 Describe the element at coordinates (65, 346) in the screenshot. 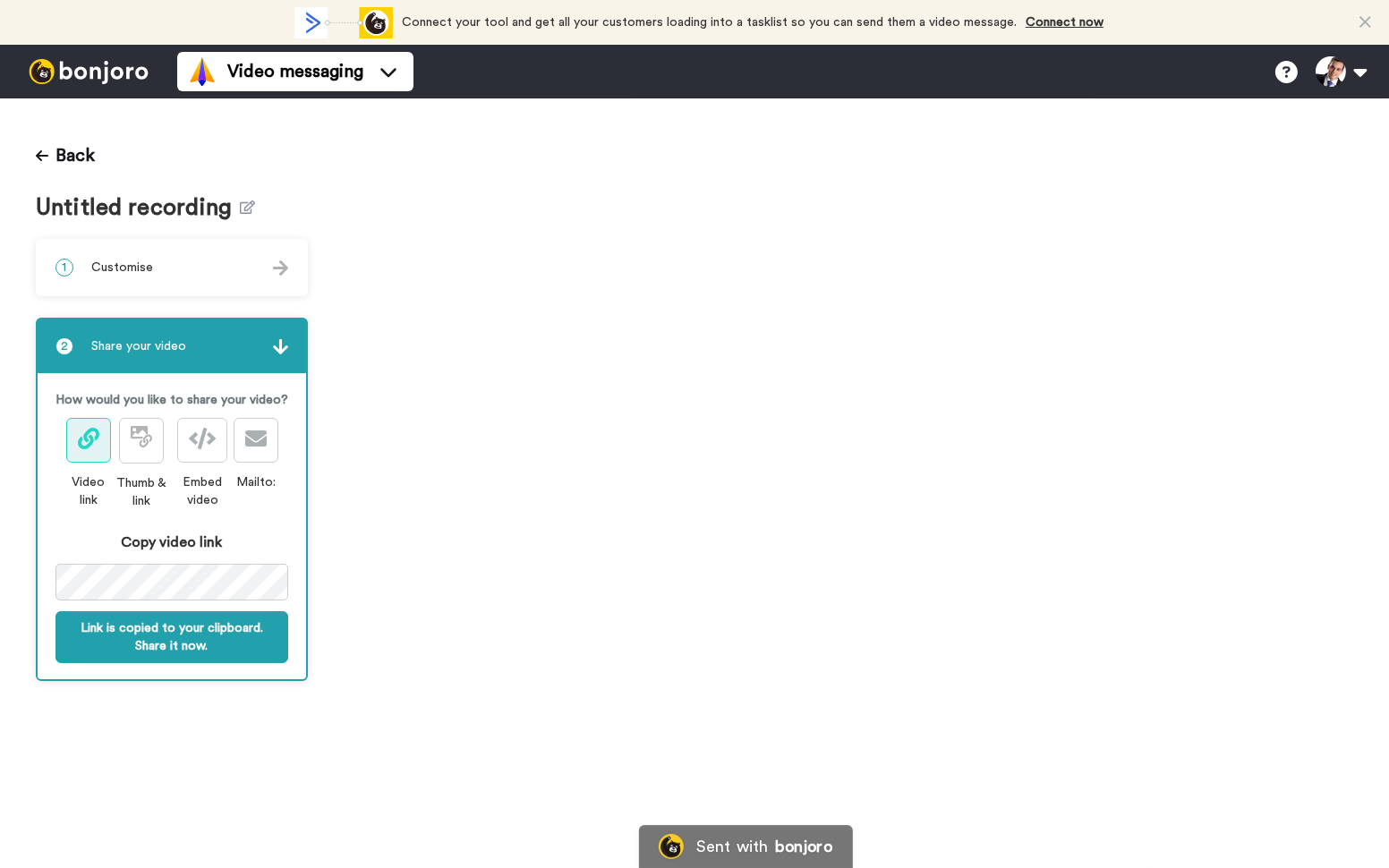

I see `span: 2` at that location.